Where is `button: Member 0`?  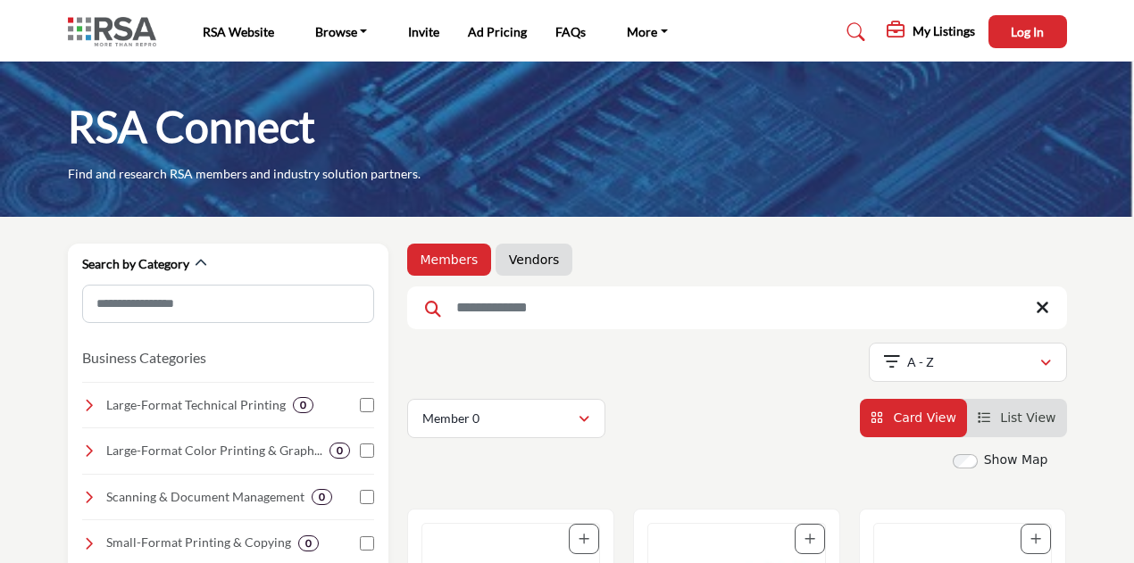 button: Member 0 is located at coordinates (506, 419).